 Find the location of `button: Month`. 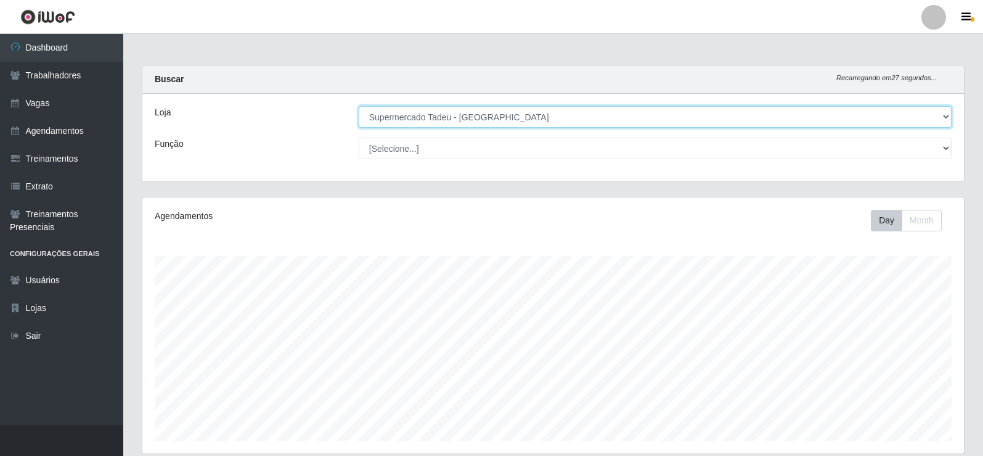

button: Month is located at coordinates (922, 220).